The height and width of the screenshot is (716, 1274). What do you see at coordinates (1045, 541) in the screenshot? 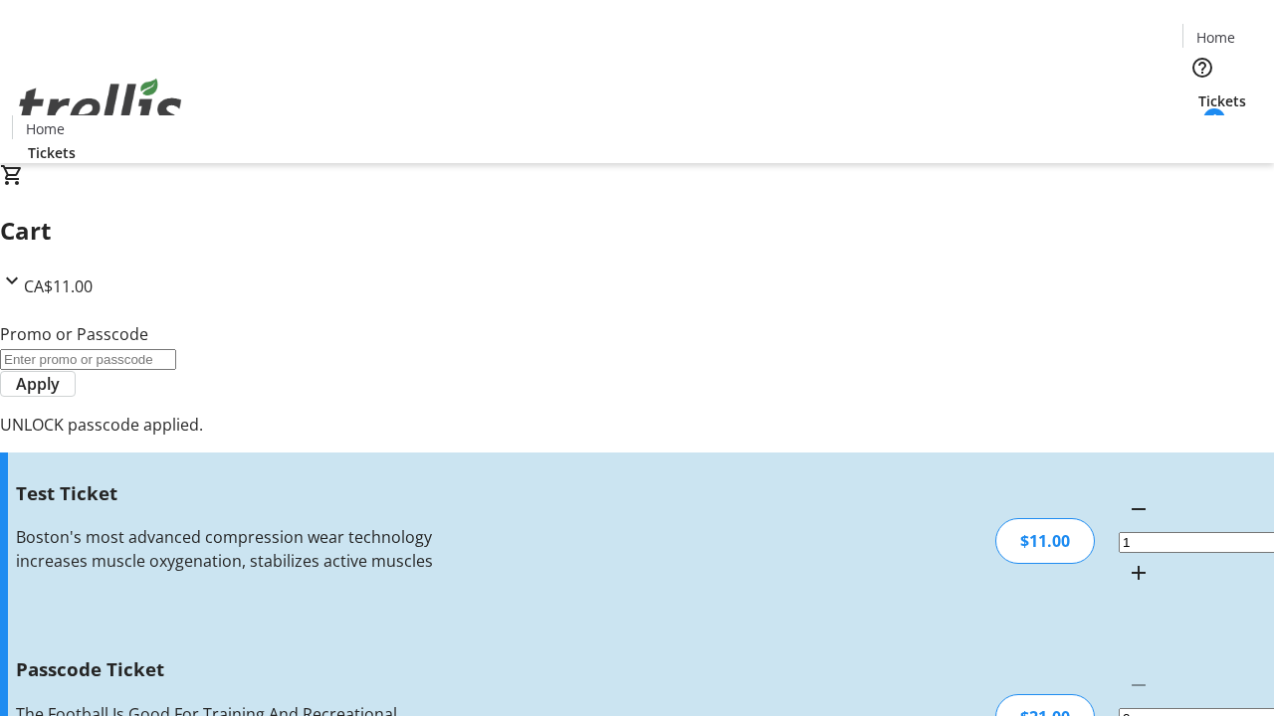
I see `div: $11.00` at bounding box center [1045, 541].